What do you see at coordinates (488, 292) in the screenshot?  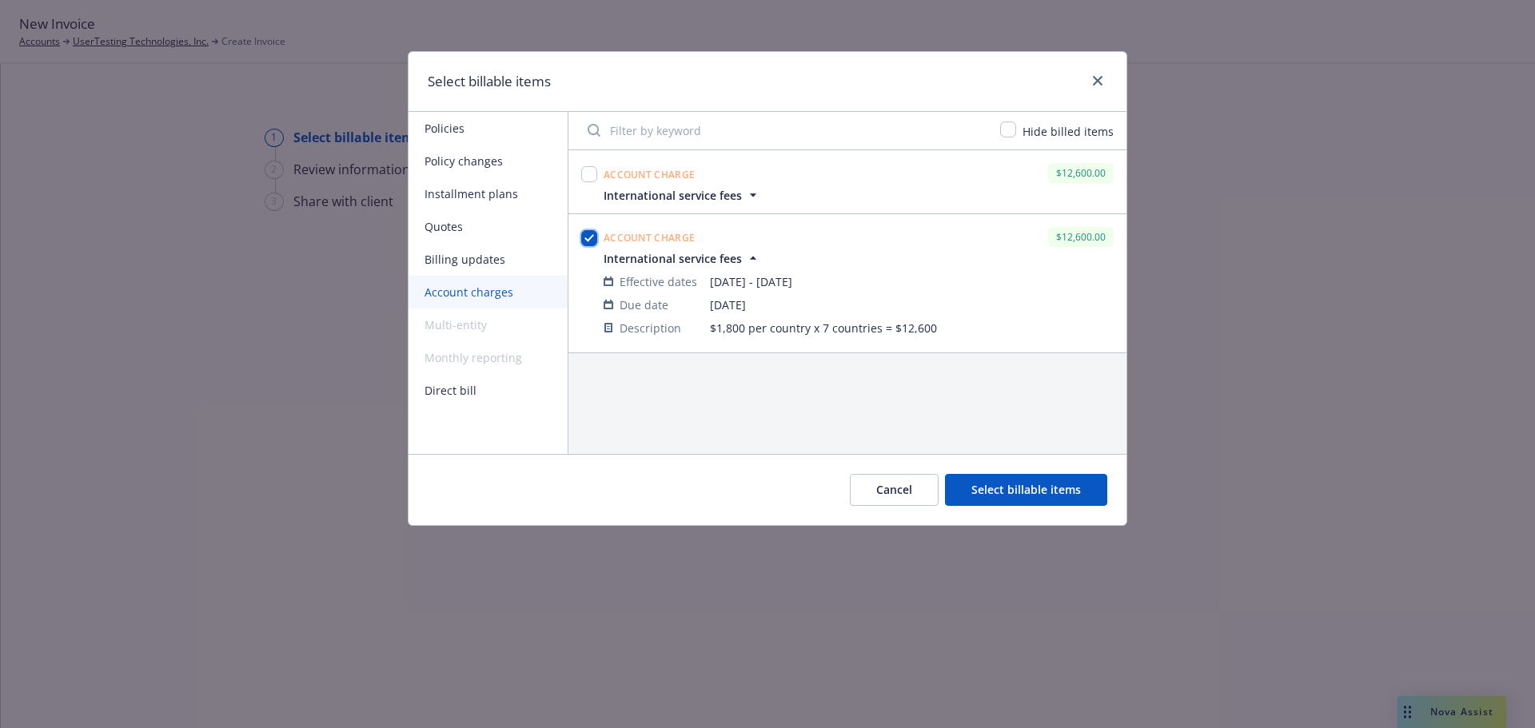 I see `button: Account charges` at bounding box center [488, 292].